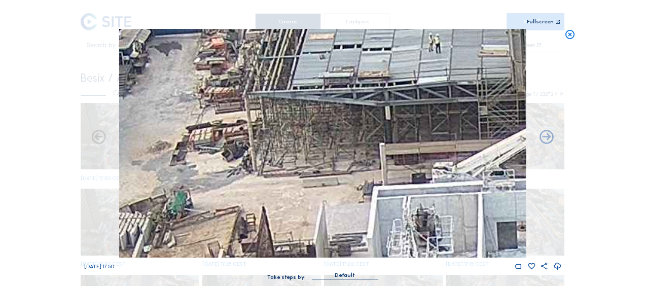 Image resolution: width=645 pixels, height=286 pixels. I want to click on div: Fullscreen, so click(540, 22).